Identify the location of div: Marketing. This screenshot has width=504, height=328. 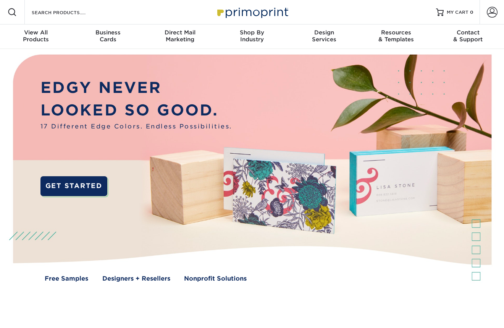
(180, 36).